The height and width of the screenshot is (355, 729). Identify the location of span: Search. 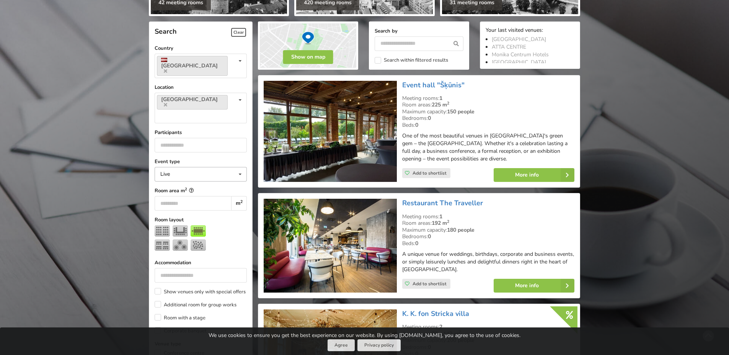
(166, 31).